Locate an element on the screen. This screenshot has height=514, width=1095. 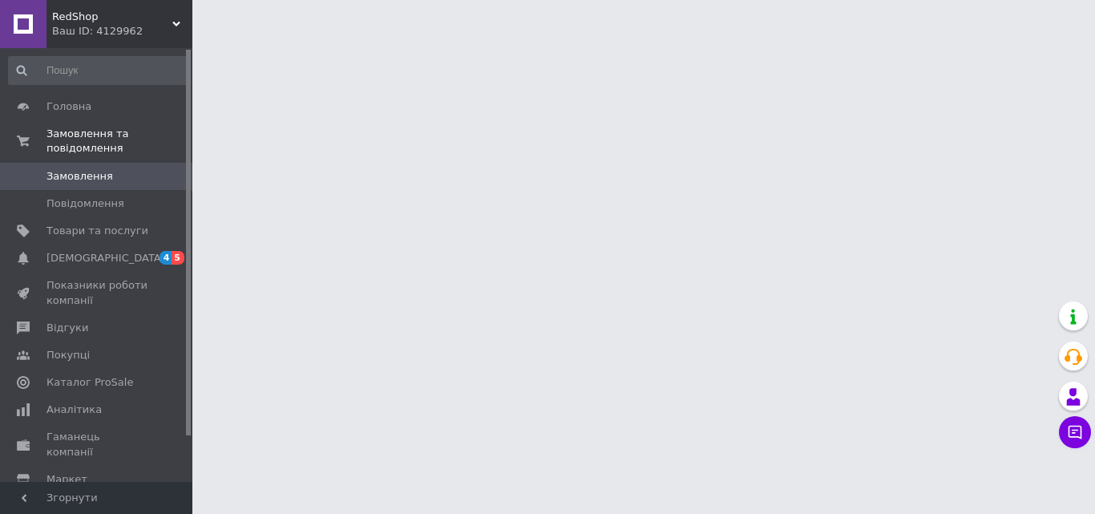
span: Покупці is located at coordinates (68, 355).